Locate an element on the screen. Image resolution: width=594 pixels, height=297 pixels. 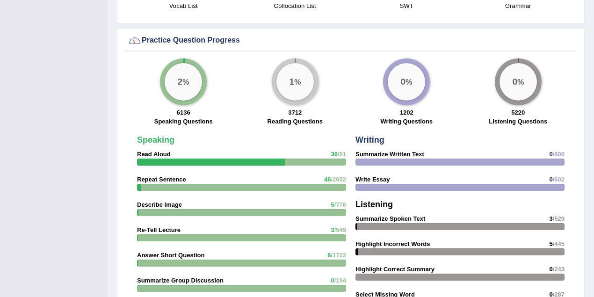
strong: Summarize Spoken Text is located at coordinates (390, 219).